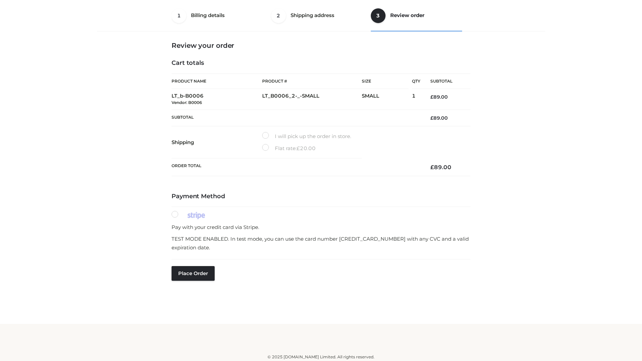 This screenshot has width=642, height=361. Describe the element at coordinates (387, 99) in the screenshot. I see `td: SMALL` at that location.